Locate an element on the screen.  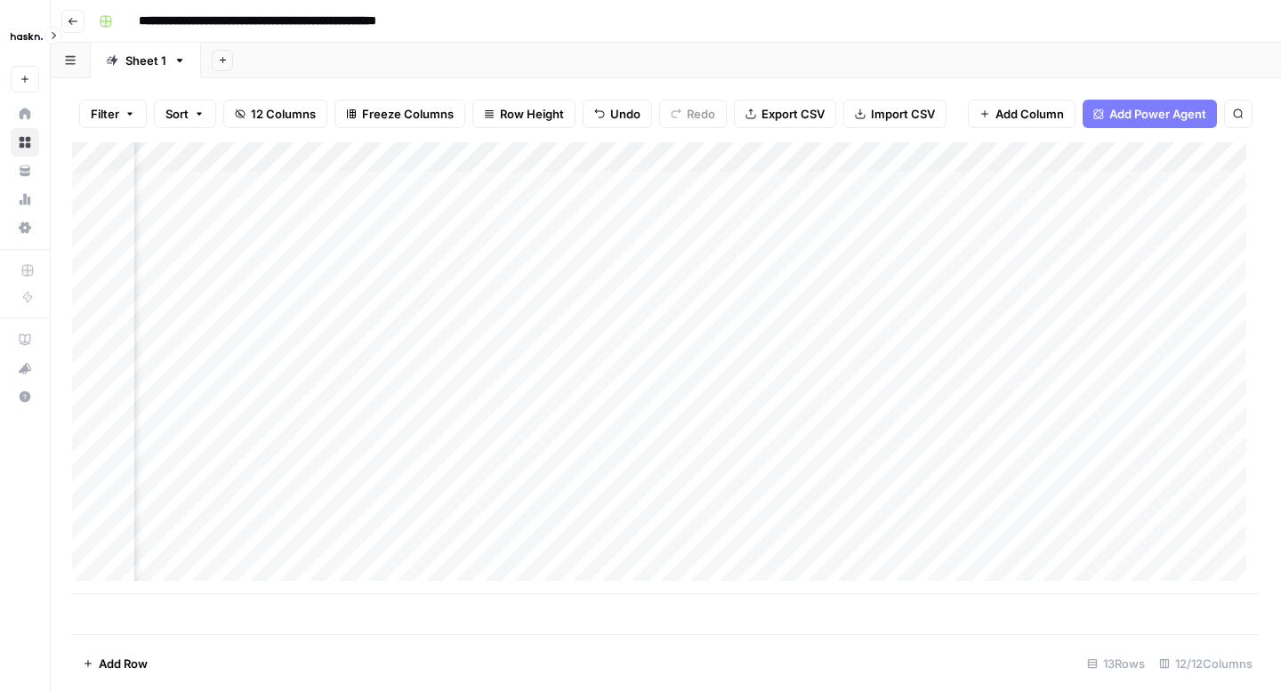
a: Usage is located at coordinates (25, 199).